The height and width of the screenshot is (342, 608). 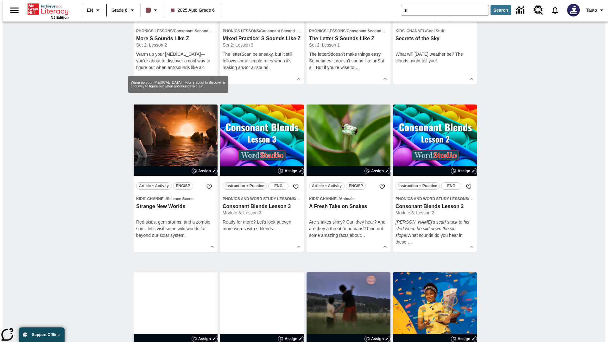 I want to click on button: ENG/SP, so click(x=356, y=186).